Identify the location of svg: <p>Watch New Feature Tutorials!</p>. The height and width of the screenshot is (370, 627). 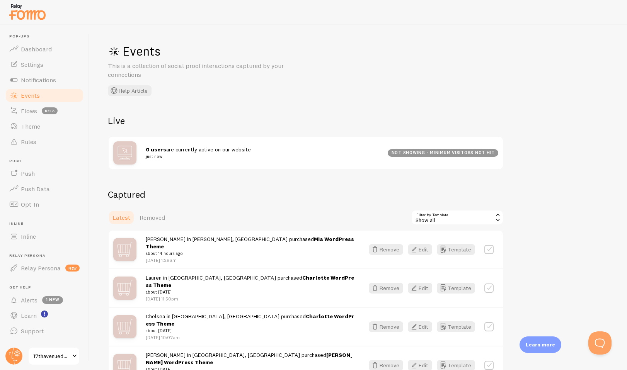
(44, 314).